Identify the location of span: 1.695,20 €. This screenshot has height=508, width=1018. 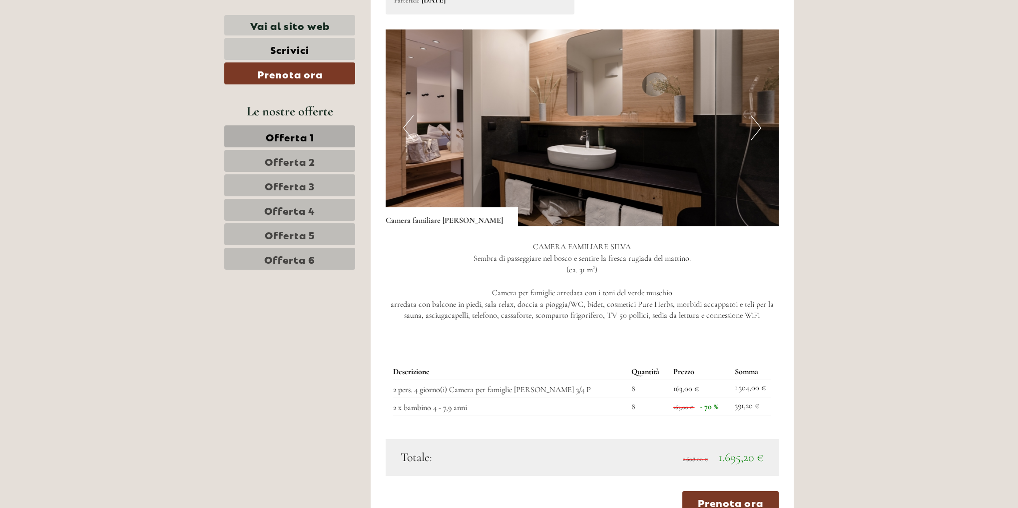
(741, 457).